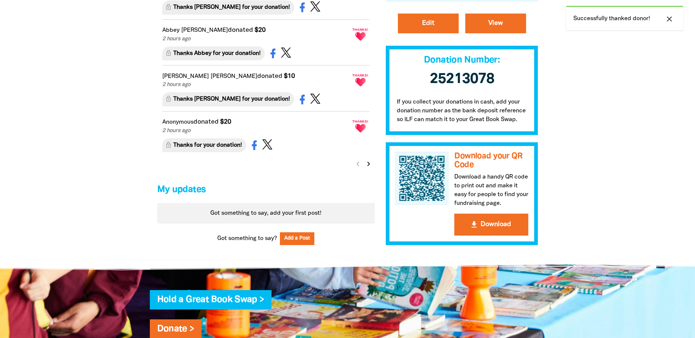  What do you see at coordinates (462, 60) in the screenshot?
I see `span: Donation Number:` at bounding box center [462, 60].